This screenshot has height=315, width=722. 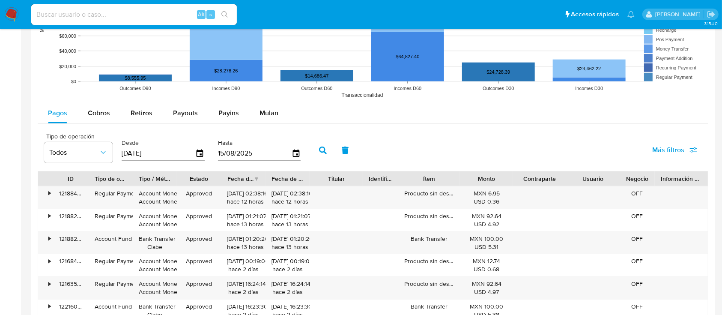 I want to click on span: s, so click(x=211, y=14).